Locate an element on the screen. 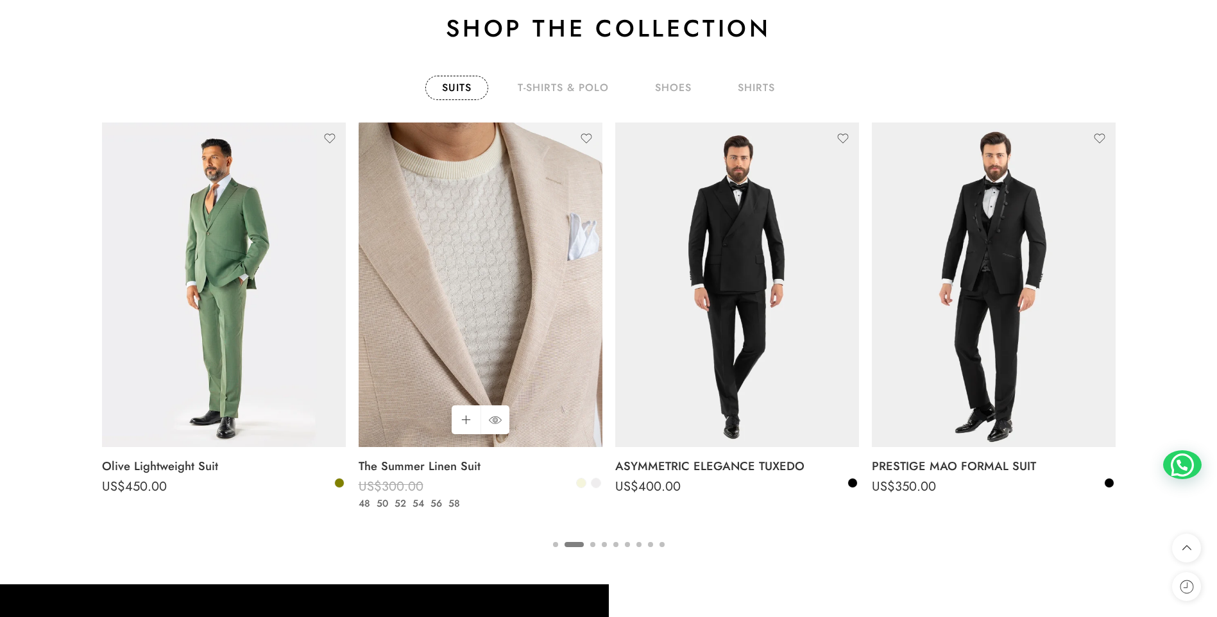  a: 50 is located at coordinates (382, 503).